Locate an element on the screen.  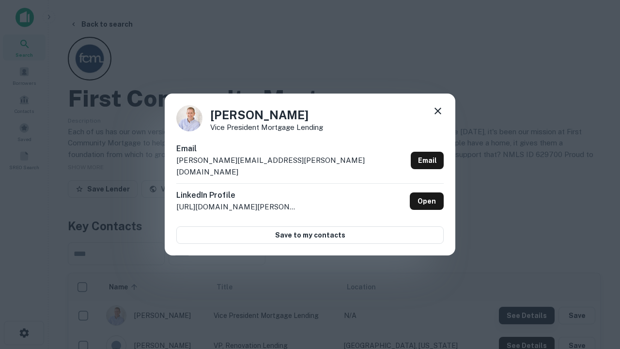
a: Email is located at coordinates (427, 160).